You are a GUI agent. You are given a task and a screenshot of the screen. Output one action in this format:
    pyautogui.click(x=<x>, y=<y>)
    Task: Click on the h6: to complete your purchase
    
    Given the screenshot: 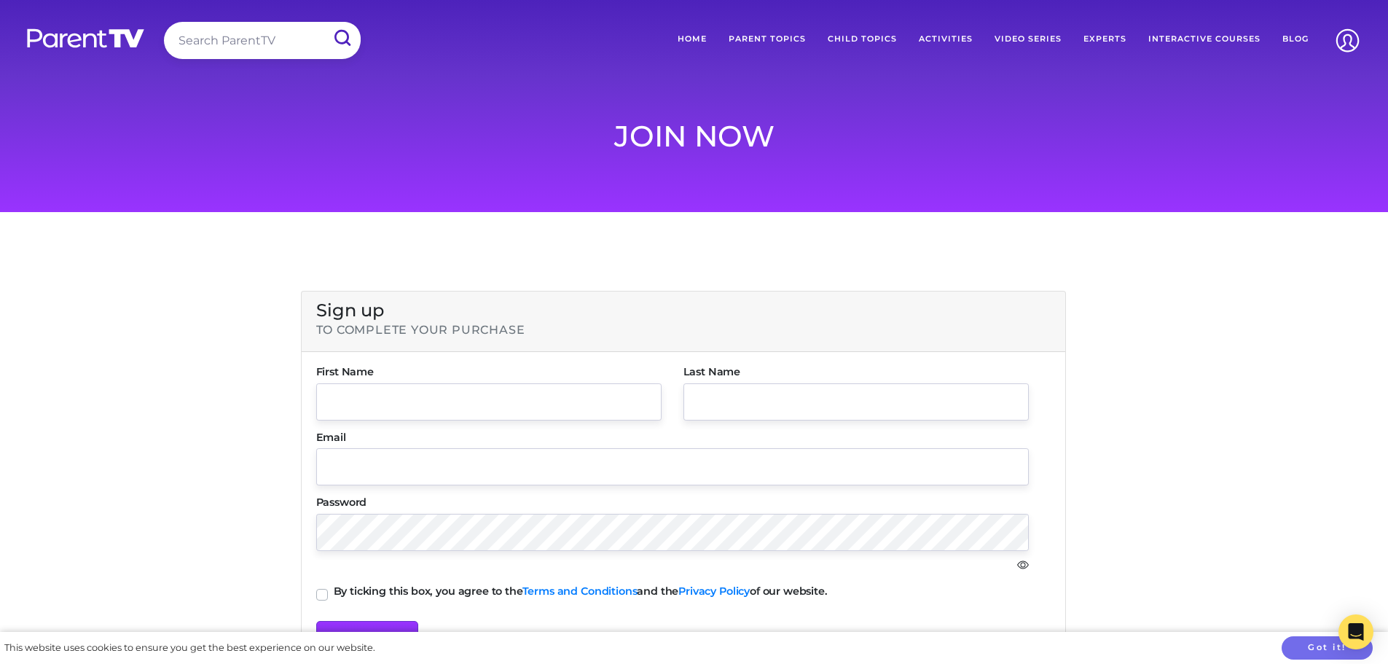 What is the action you would take?
    pyautogui.click(x=683, y=329)
    